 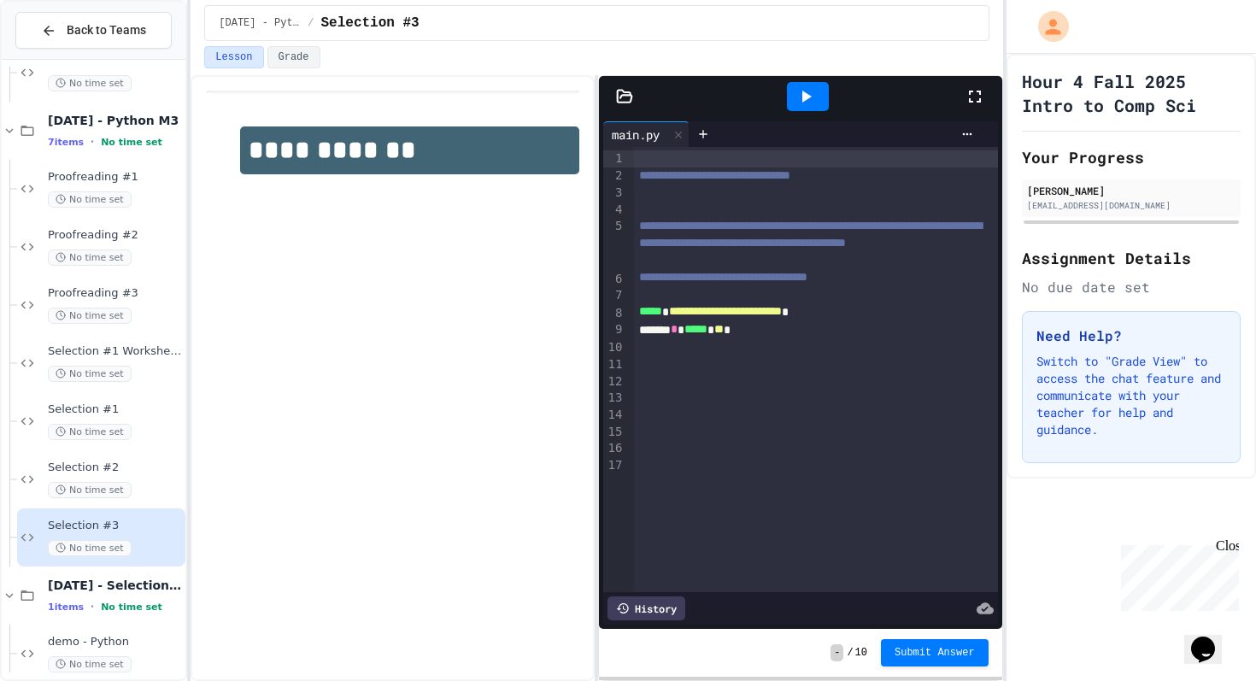 What do you see at coordinates (93, 30) in the screenshot?
I see `button: Back to Teams` at bounding box center [93, 30].